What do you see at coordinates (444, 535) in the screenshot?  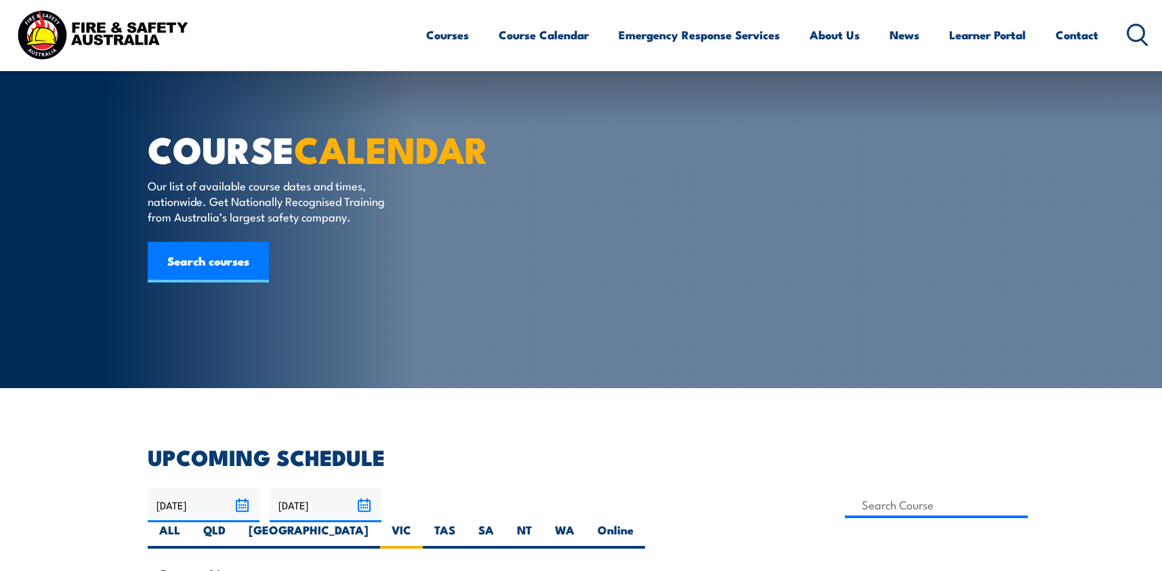 I see `label: TAS` at bounding box center [444, 535].